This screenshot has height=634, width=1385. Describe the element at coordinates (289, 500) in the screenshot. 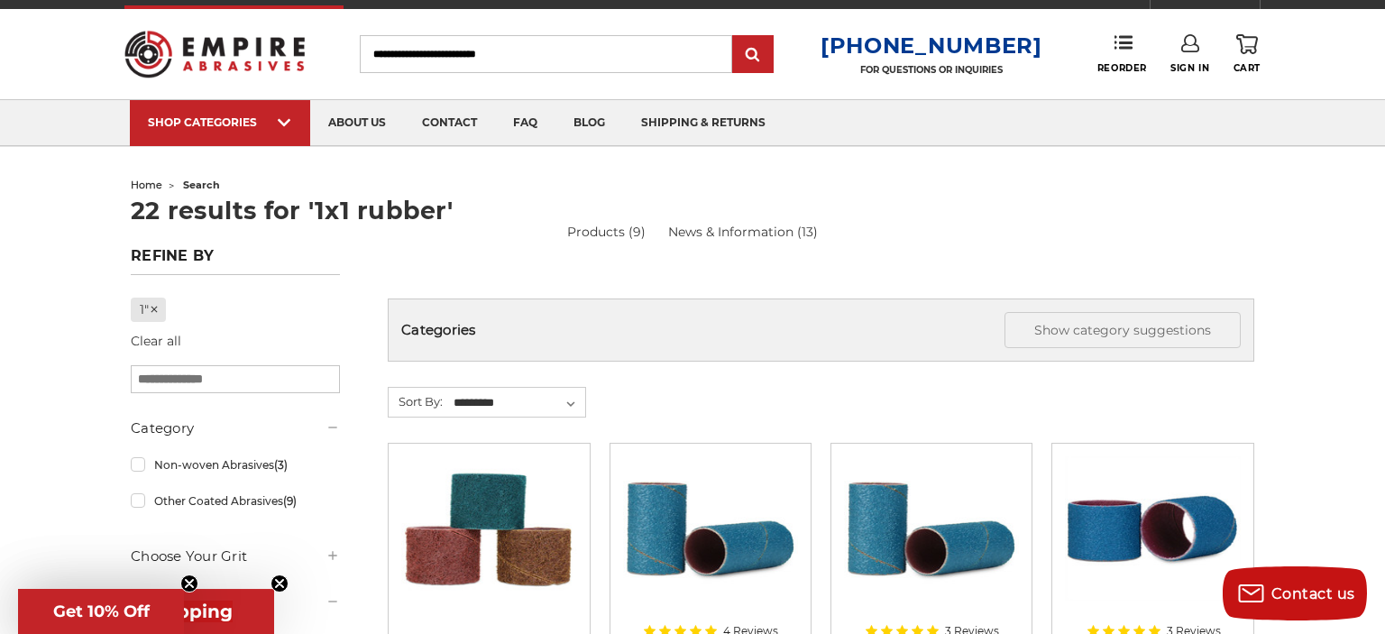

I see `span: (9)` at that location.